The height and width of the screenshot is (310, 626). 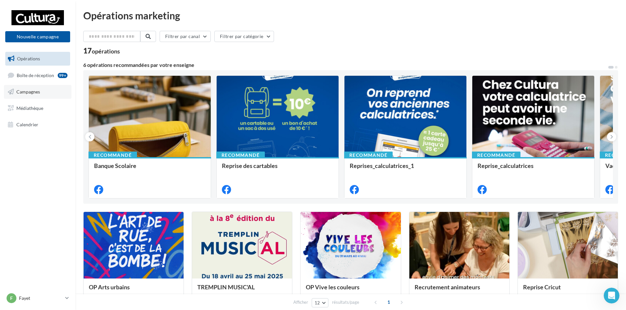 What do you see at coordinates (320, 303) in the screenshot?
I see `button: 12` at bounding box center [320, 303].